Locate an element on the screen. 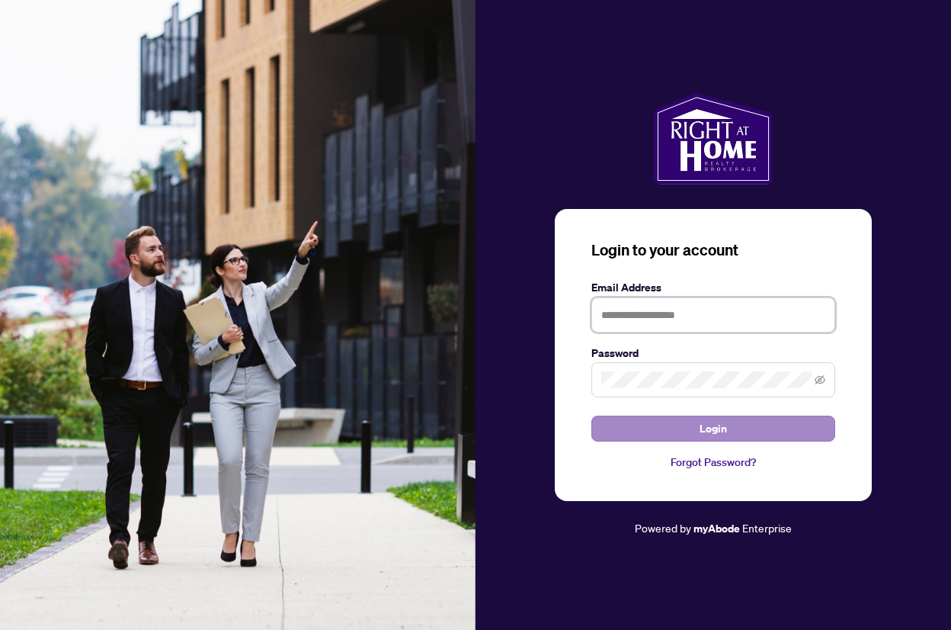 The height and width of the screenshot is (630, 951). a: Forgot Password? is located at coordinates (713, 462).